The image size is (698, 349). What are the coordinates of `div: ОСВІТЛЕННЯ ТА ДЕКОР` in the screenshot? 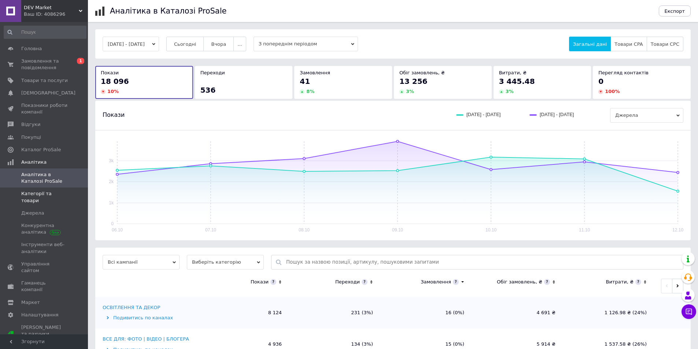 It's located at (131, 308).